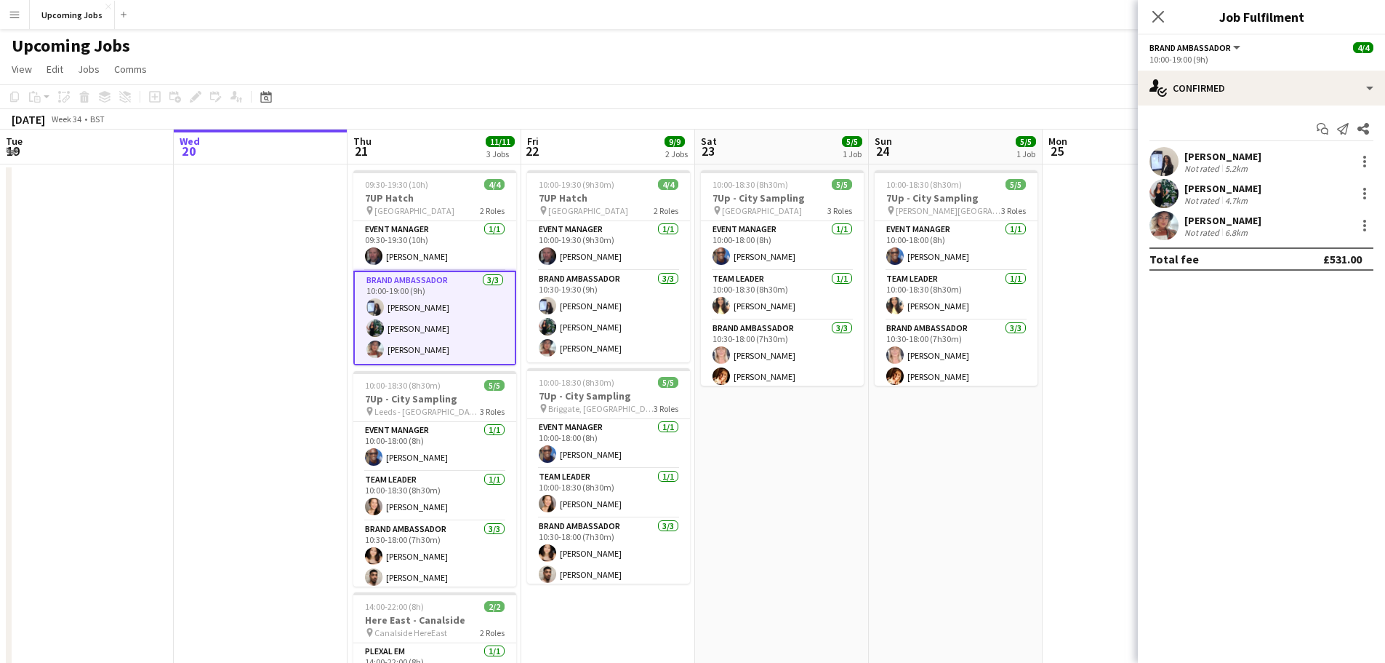 This screenshot has width=1385, height=663. I want to click on span: 11/11, so click(500, 141).